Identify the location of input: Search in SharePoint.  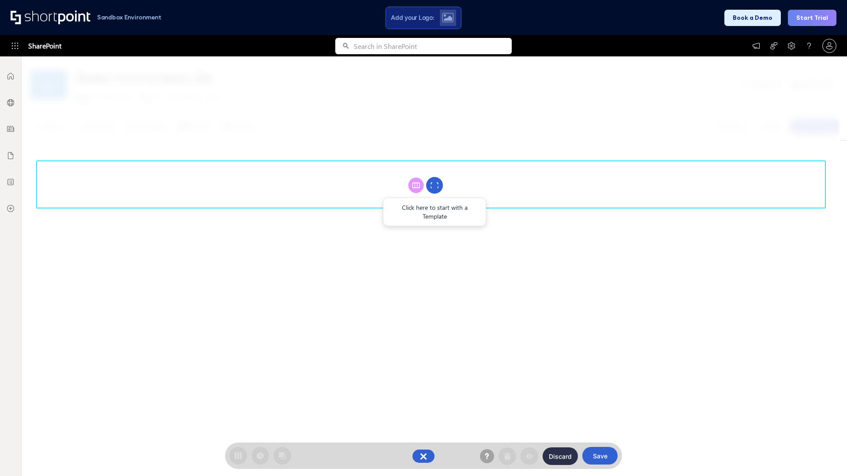
(433, 46).